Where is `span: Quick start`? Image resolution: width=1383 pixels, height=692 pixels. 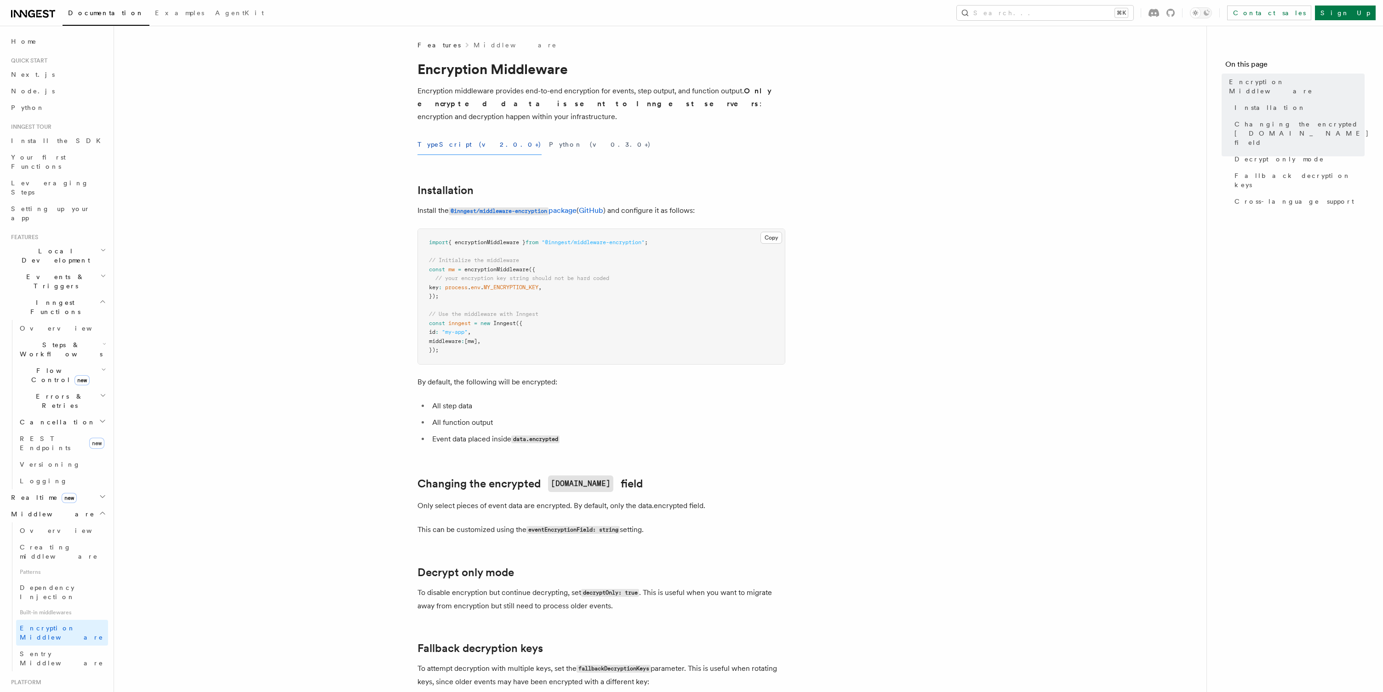 span: Quick start is located at coordinates (27, 61).